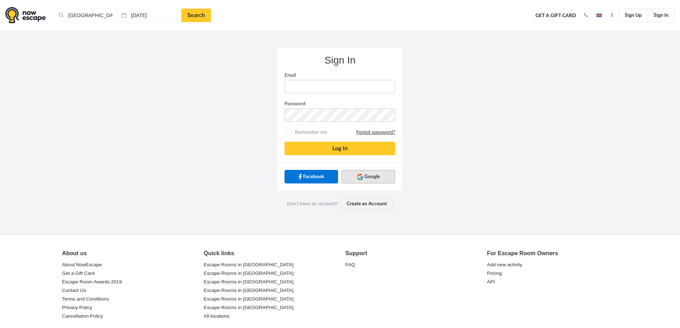 This screenshot has height=328, width=680. I want to click on a: Add new activity, so click(504, 265).